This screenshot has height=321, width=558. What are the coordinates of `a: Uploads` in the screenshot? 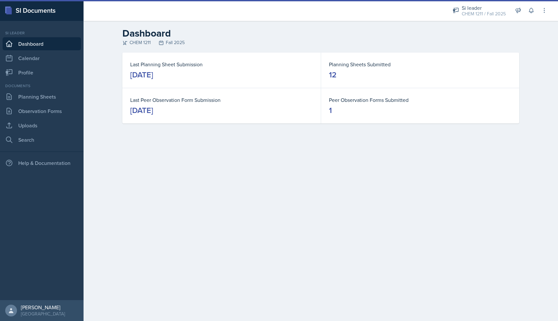 It's located at (42, 125).